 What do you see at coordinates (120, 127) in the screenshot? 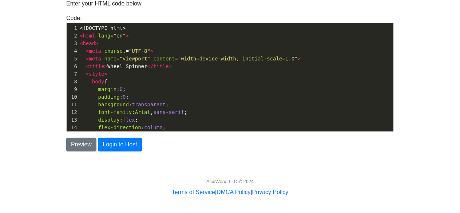
I see `span: flex-direction` at bounding box center [120, 127].